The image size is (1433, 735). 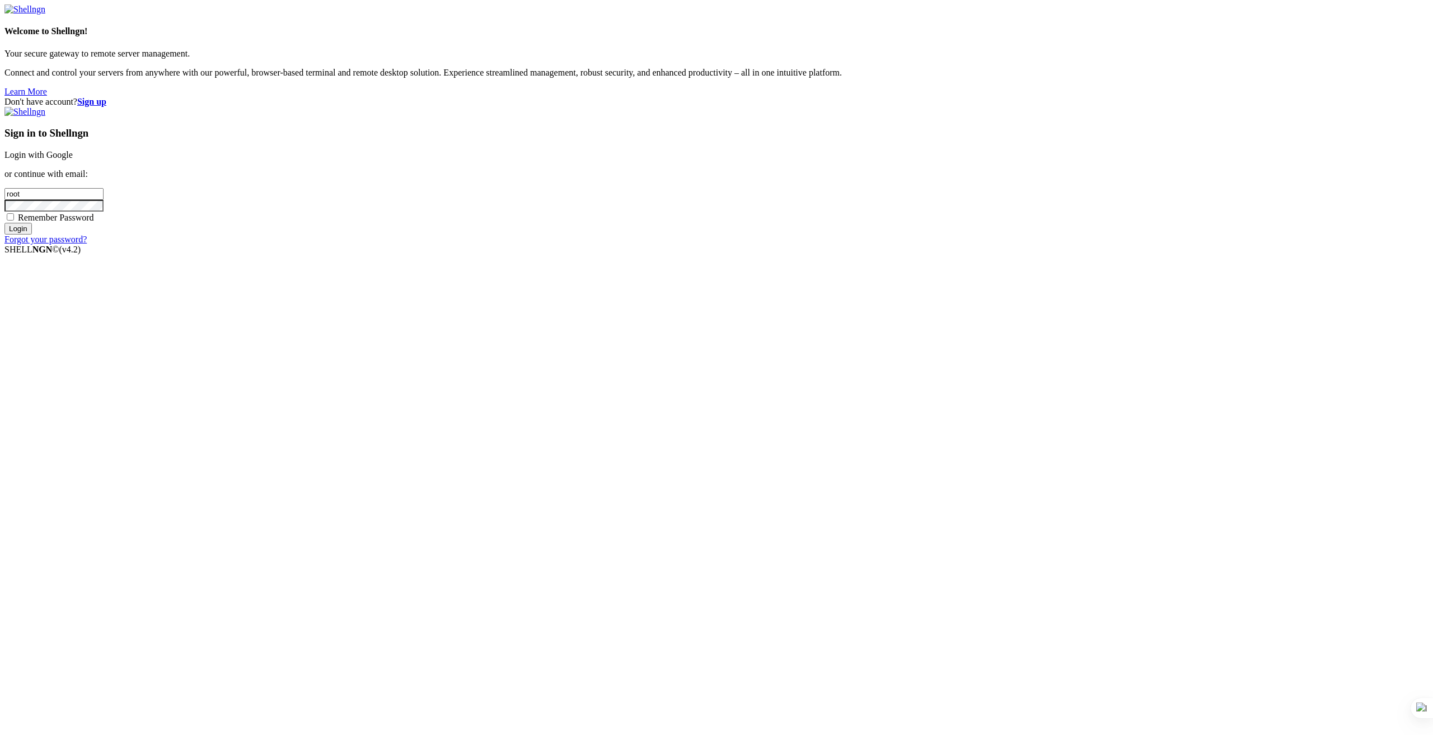 I want to click on h4: Welcome to Shellngn!, so click(x=716, y=31).